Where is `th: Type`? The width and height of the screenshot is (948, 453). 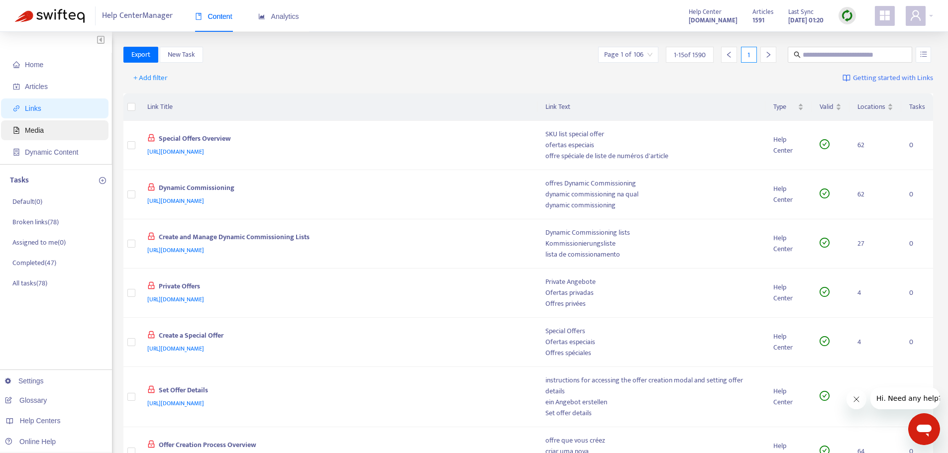
th: Type is located at coordinates (788, 107).